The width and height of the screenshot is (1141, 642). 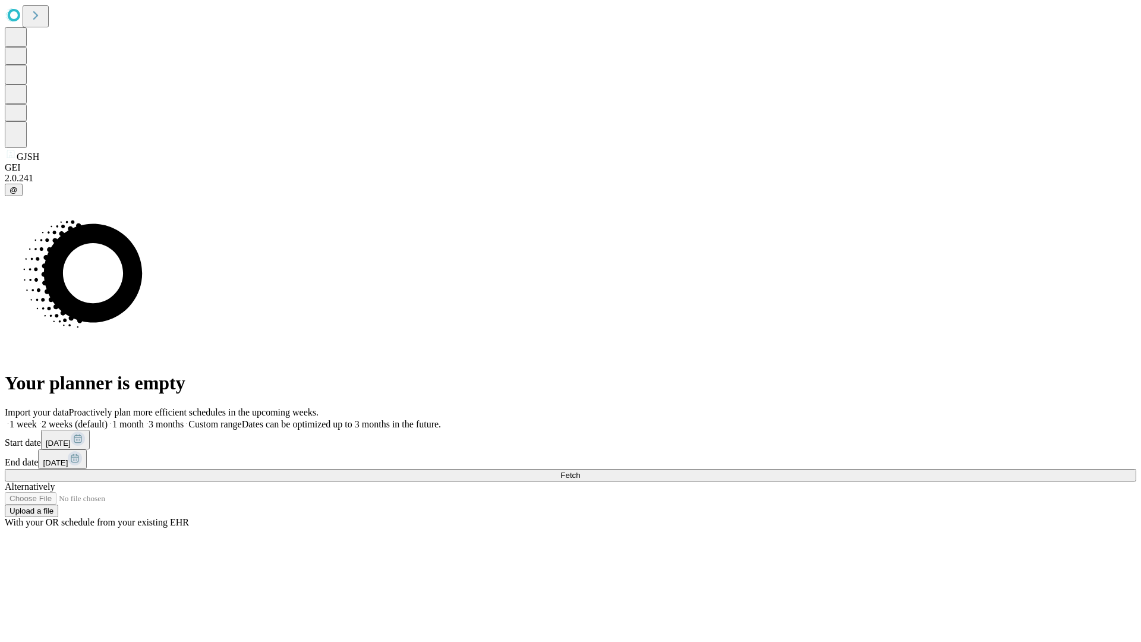 I want to click on span: Fetch, so click(x=570, y=475).